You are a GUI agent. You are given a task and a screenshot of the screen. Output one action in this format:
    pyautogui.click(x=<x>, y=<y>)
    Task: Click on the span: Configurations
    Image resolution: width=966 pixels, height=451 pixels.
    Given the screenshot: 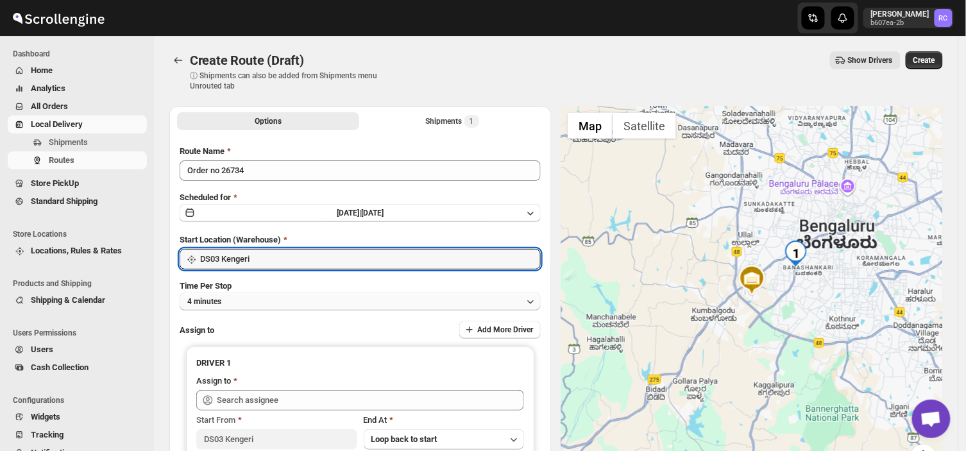 What is the action you would take?
    pyautogui.click(x=80, y=400)
    